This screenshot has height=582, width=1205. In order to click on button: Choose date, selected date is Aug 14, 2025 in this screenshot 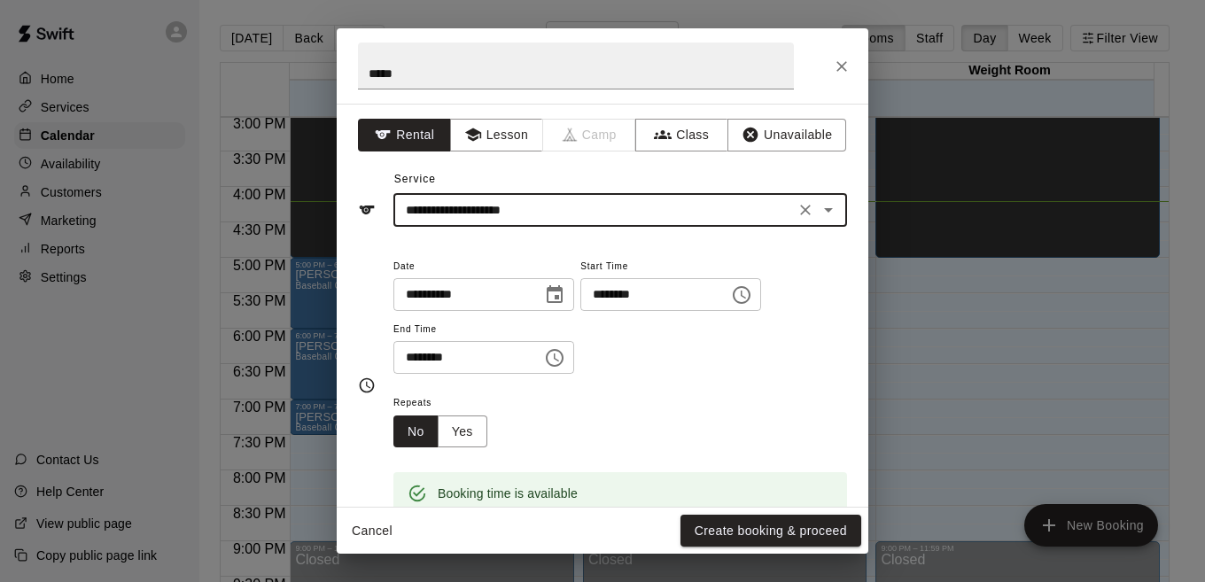, I will do `click(555, 295)`.